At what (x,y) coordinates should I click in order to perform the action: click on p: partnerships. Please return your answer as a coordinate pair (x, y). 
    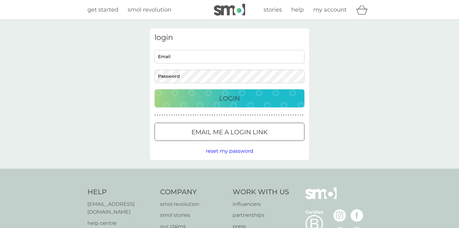
    Looking at the image, I should click on (260, 215).